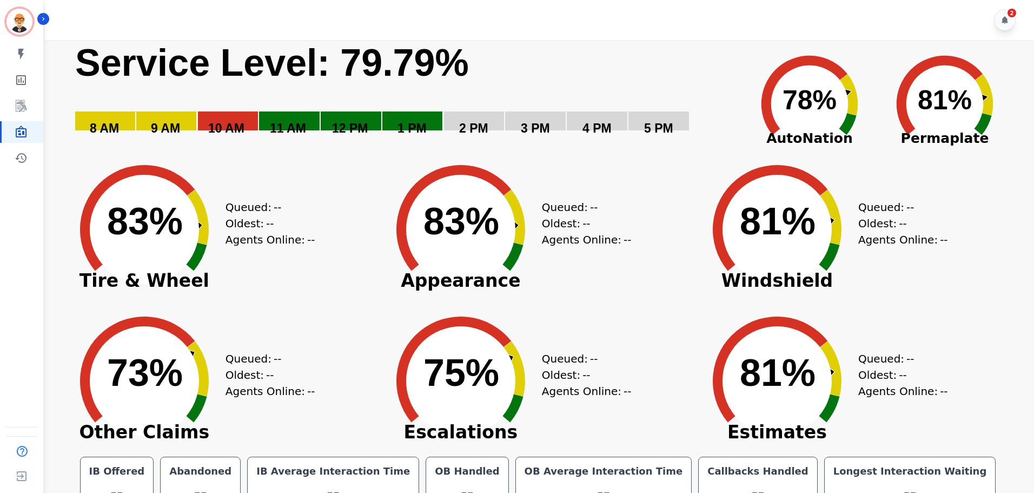 Image resolution: width=1034 pixels, height=493 pixels. I want to click on div: Callbacks Handled, so click(758, 471).